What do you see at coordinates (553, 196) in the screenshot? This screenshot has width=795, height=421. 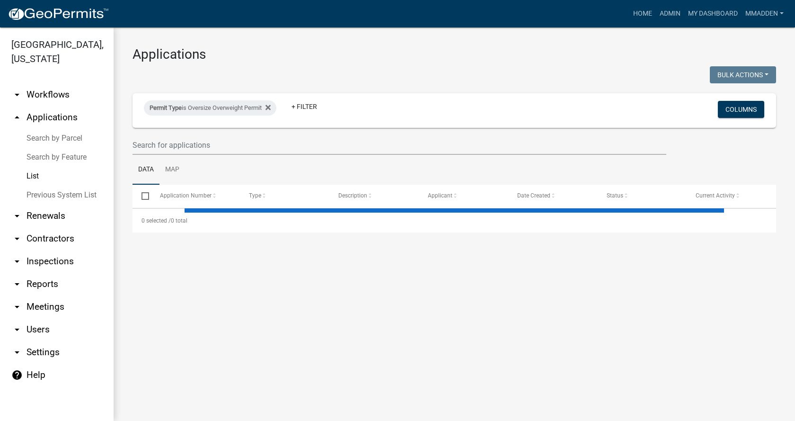 I see `datatable-header-cell: Date Created` at bounding box center [553, 196].